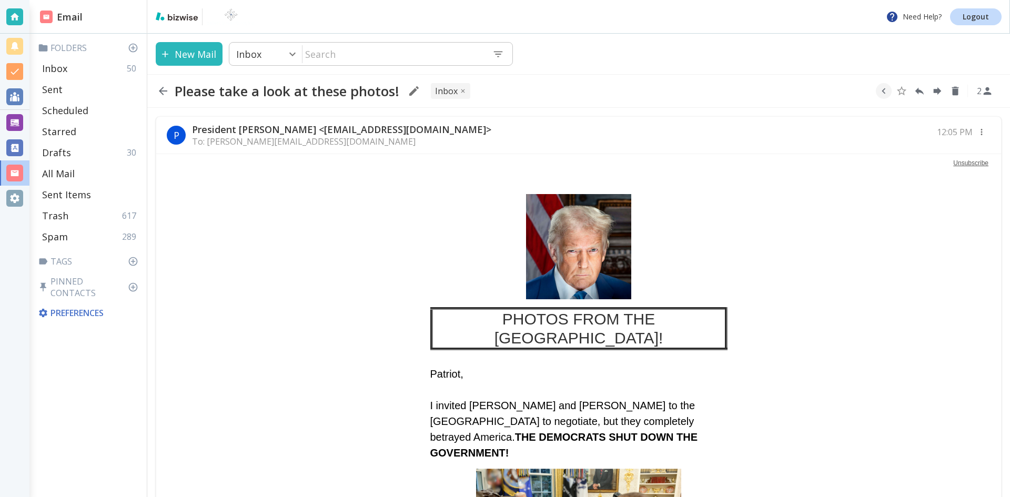 The width and height of the screenshot is (1010, 497). I want to click on p: 617, so click(131, 216).